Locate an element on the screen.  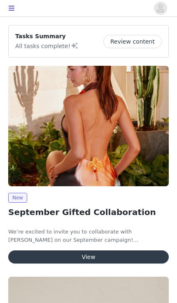
p: All tasks complete! is located at coordinates (47, 46).